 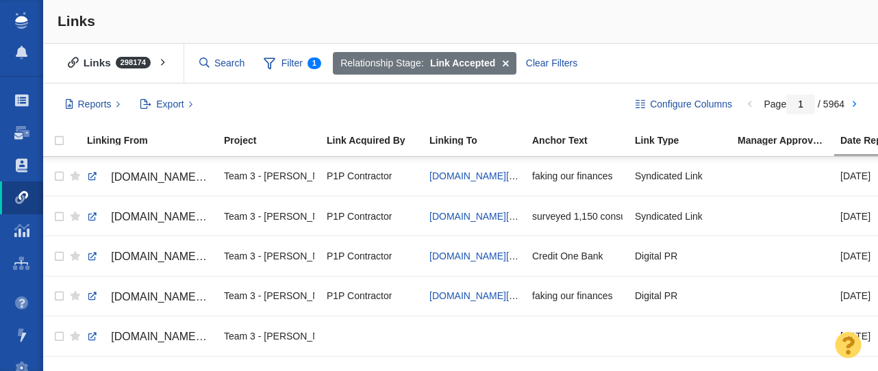 I want to click on span: Filter, so click(x=292, y=64).